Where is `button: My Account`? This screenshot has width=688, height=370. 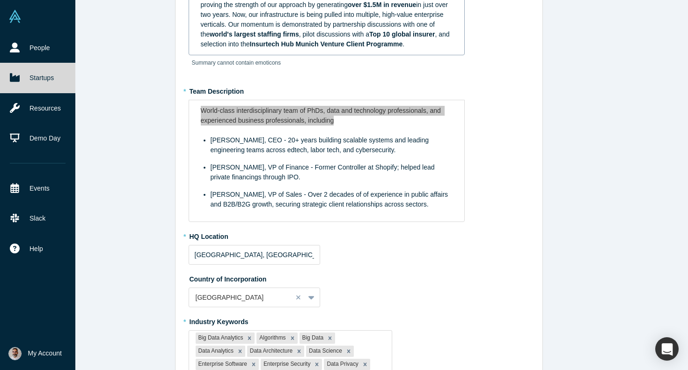 button: My Account is located at coordinates (35, 353).